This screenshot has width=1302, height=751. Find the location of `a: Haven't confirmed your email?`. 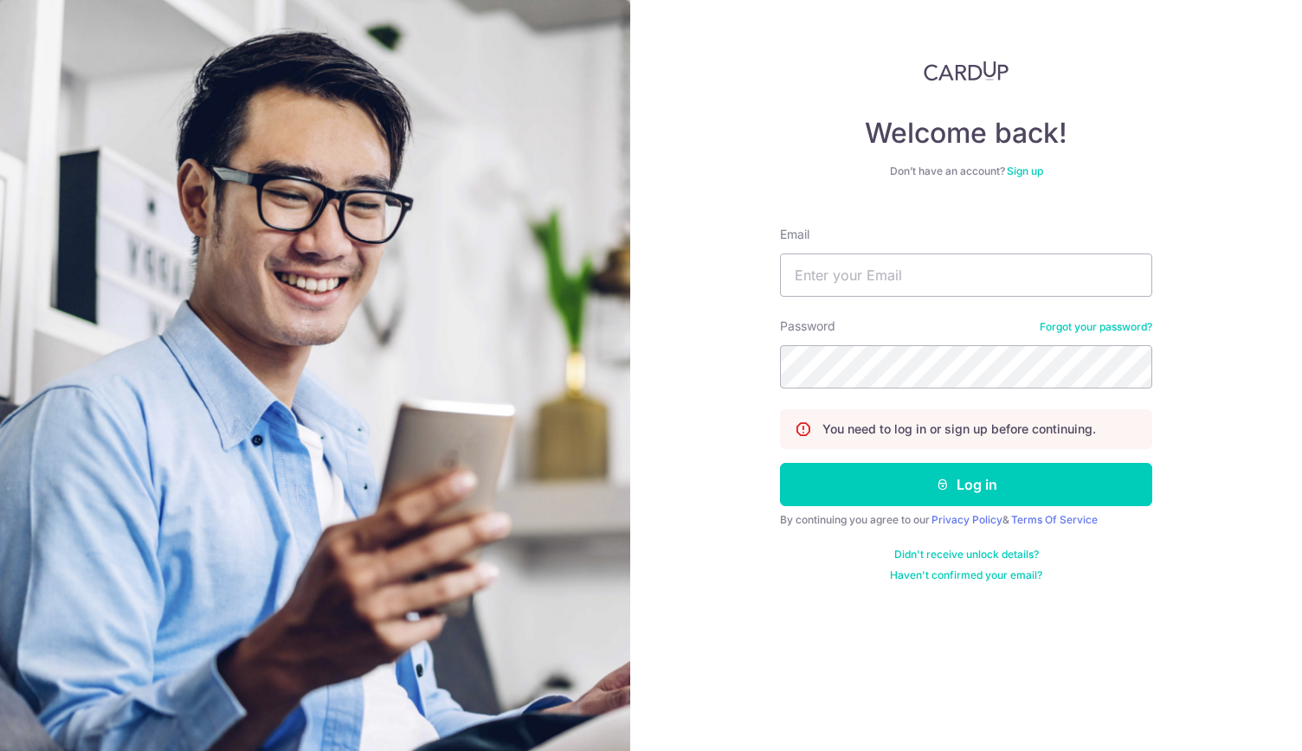

a: Haven't confirmed your email? is located at coordinates (966, 575).